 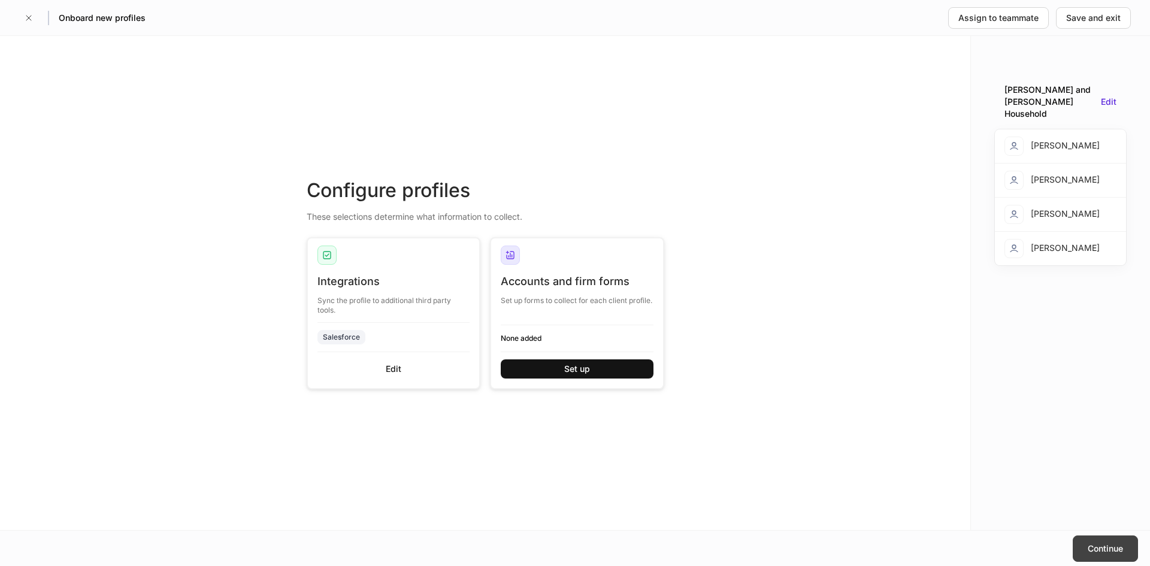 What do you see at coordinates (999, 18) in the screenshot?
I see `div: Assign to teammate` at bounding box center [999, 18].